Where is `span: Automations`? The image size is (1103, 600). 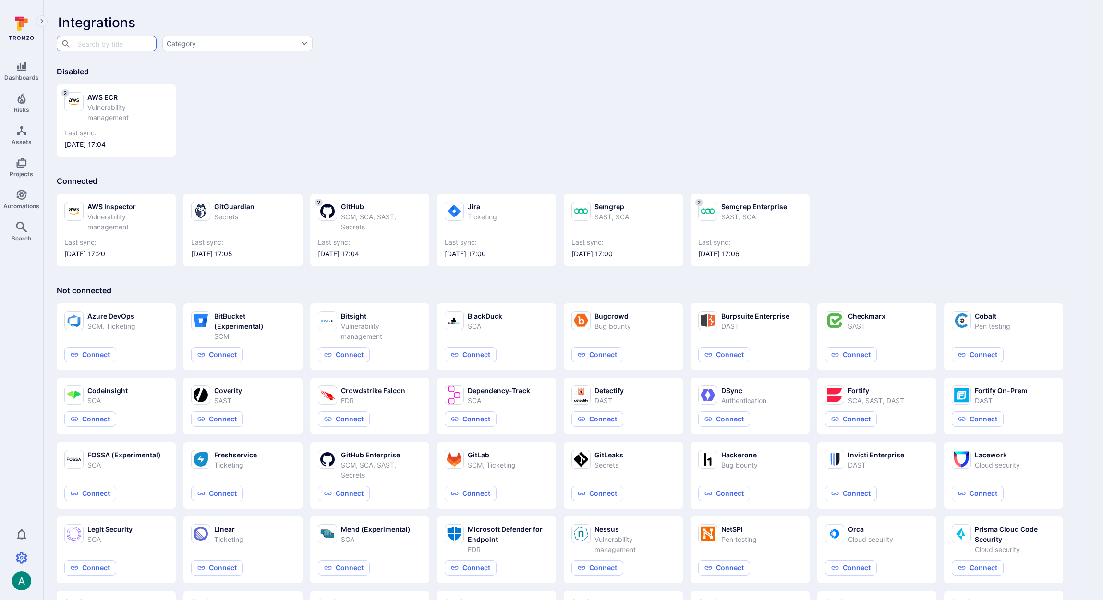
span: Automations is located at coordinates (21, 206).